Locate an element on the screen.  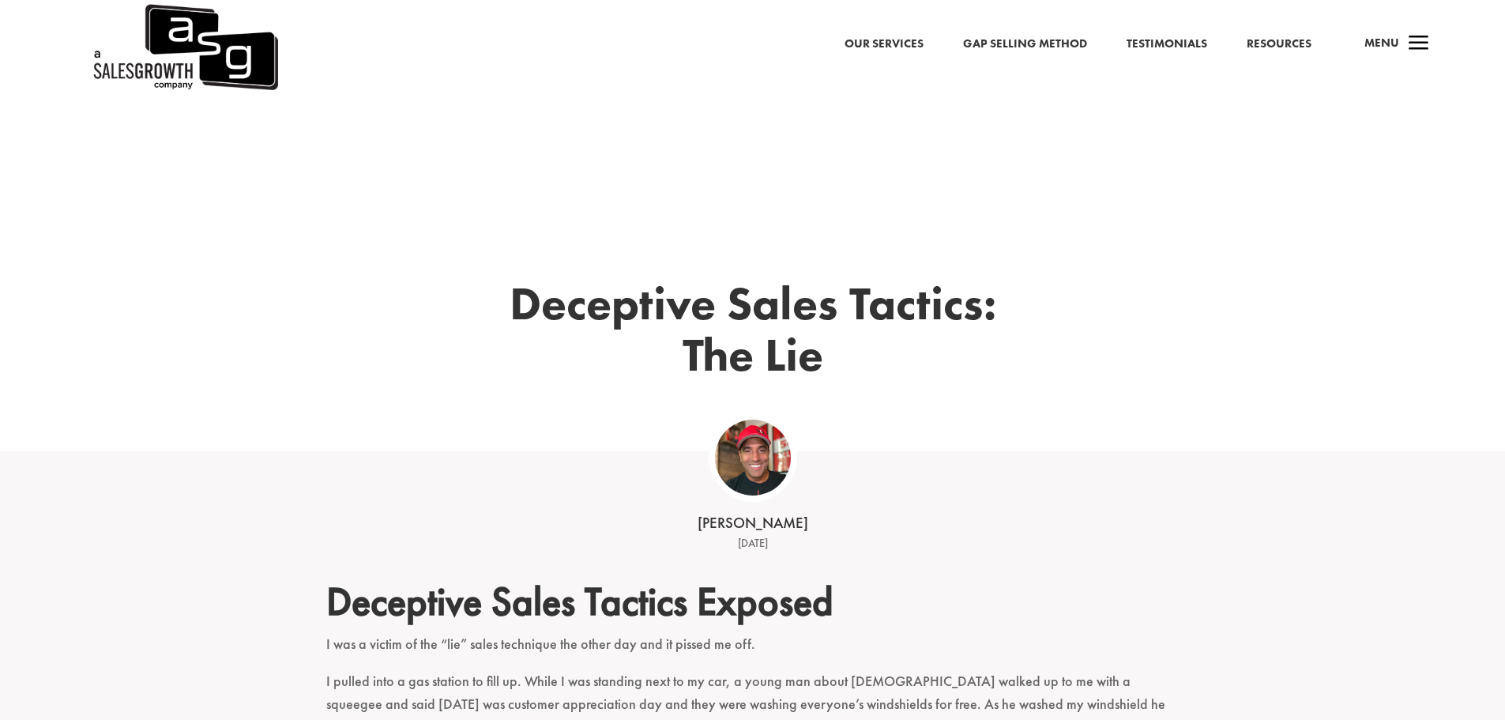
a: Gap Selling Method is located at coordinates (1025, 44).